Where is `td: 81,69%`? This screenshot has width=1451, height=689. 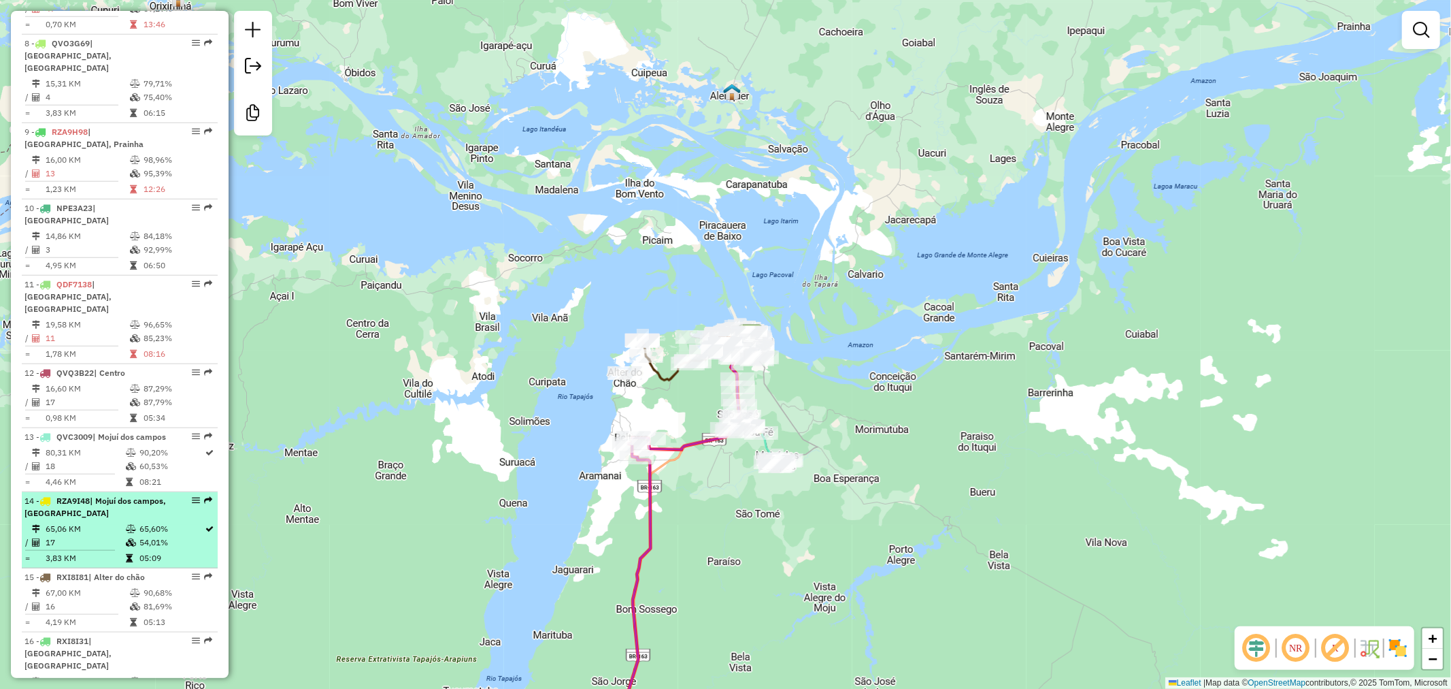 td: 81,69% is located at coordinates (177, 606).